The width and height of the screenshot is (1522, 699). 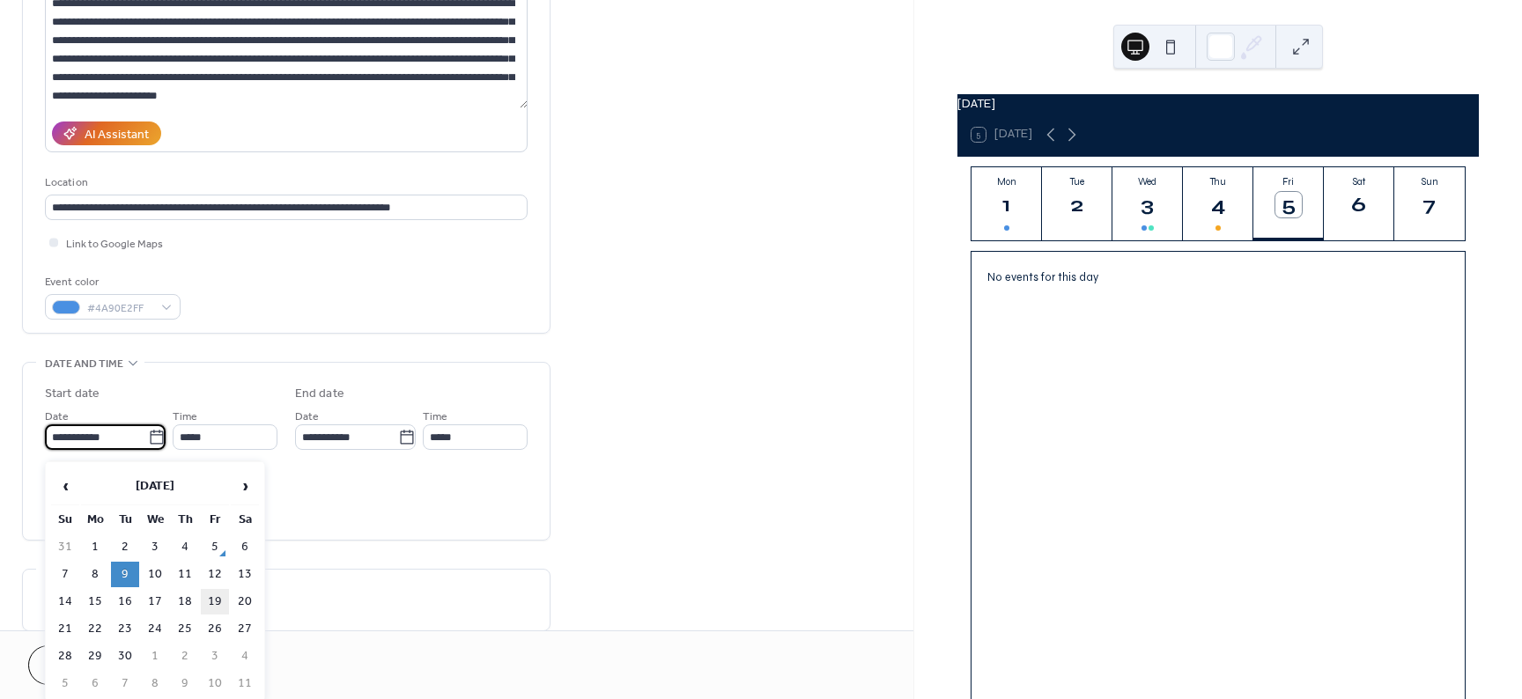 What do you see at coordinates (1076, 204) in the screenshot?
I see `div: 2` at bounding box center [1076, 204].